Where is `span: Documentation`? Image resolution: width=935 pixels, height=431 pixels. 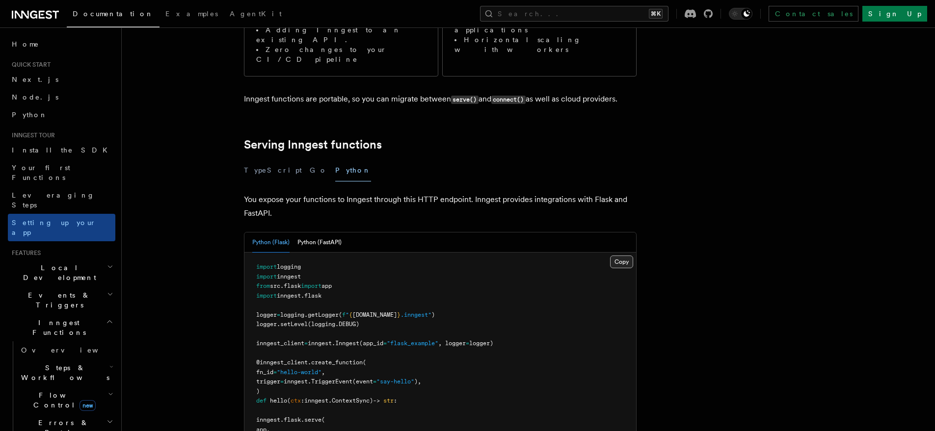
span: Documentation is located at coordinates (113, 14).